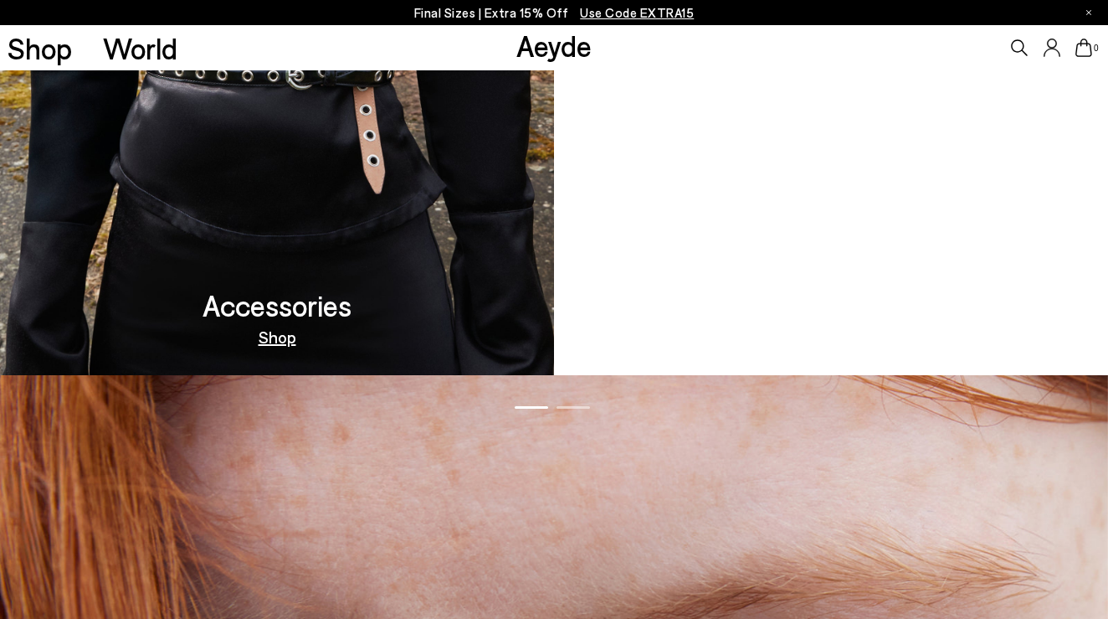  I want to click on p: Final Sizes | Extra 15% Off, so click(554, 13).